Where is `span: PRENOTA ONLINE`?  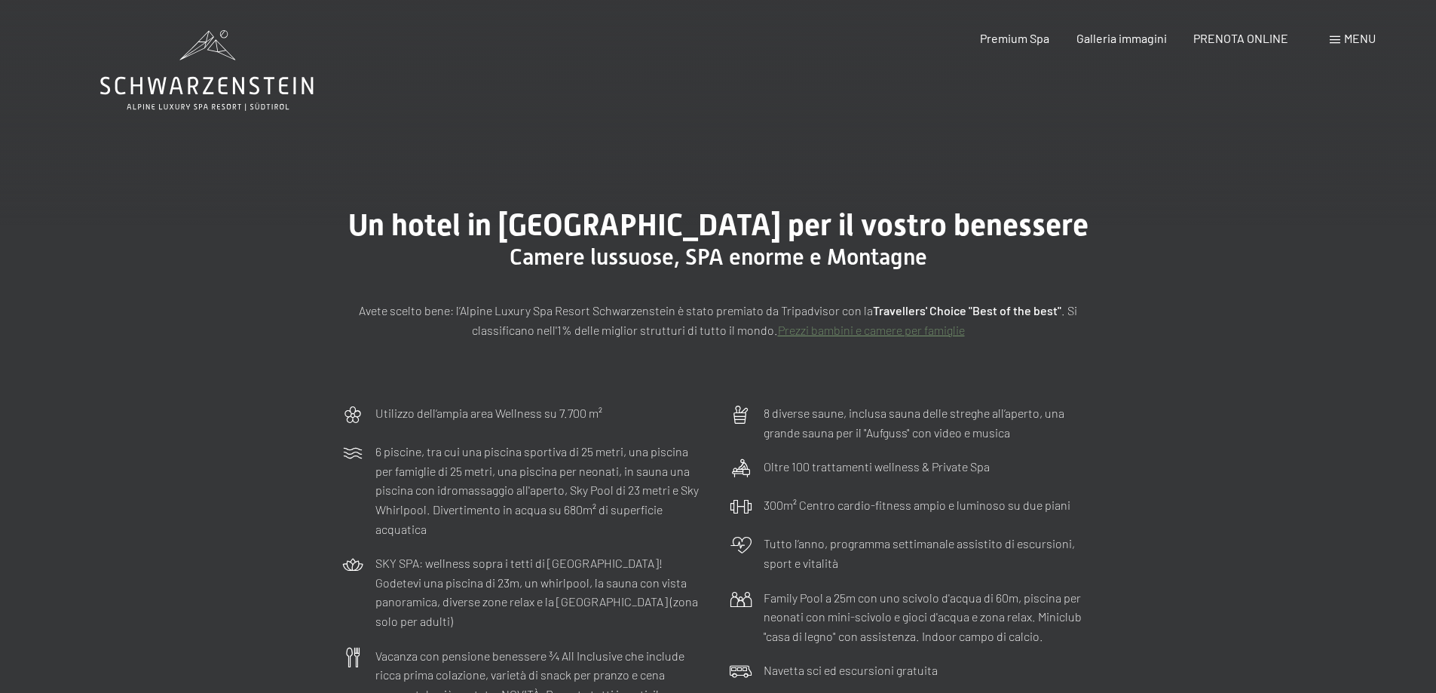 span: PRENOTA ONLINE is located at coordinates (1241, 38).